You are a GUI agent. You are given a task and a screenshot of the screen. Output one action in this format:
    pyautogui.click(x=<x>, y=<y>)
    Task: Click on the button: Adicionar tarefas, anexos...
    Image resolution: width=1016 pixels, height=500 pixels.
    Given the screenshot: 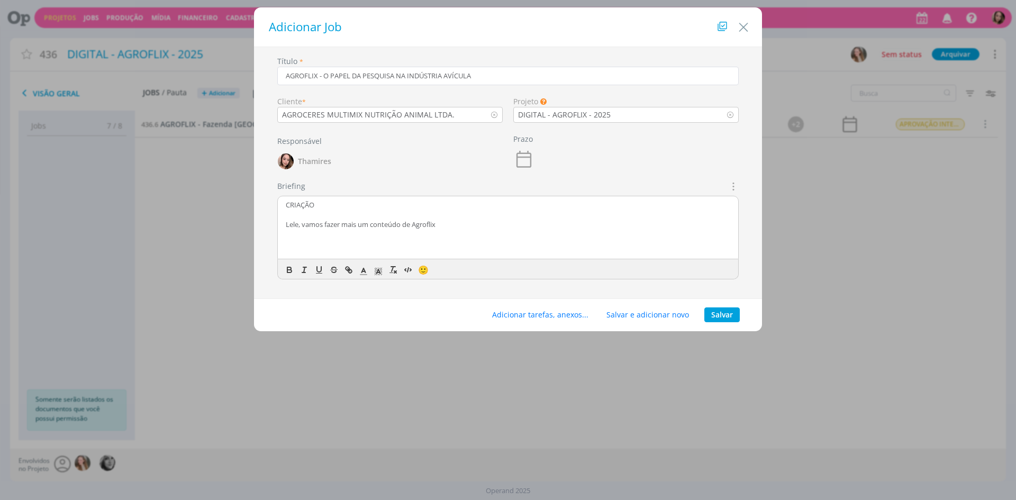 What is the action you would take?
    pyautogui.click(x=540, y=315)
    